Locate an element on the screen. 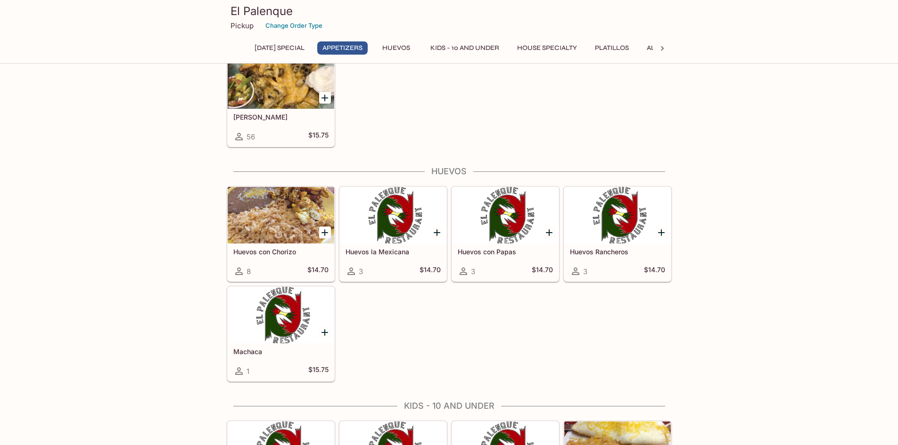 Image resolution: width=898 pixels, height=445 pixels. h5: Huevos con Papas is located at coordinates (505, 252).